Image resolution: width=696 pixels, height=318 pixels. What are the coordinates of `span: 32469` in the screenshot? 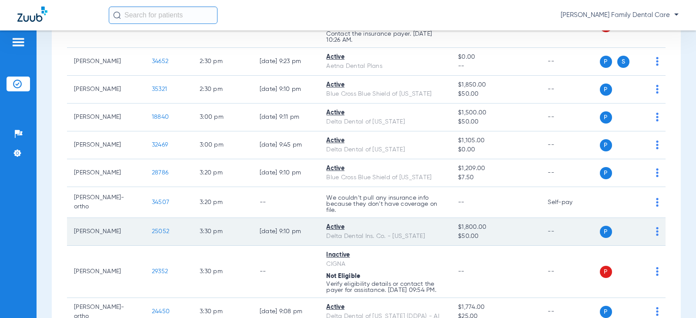 It's located at (160, 145).